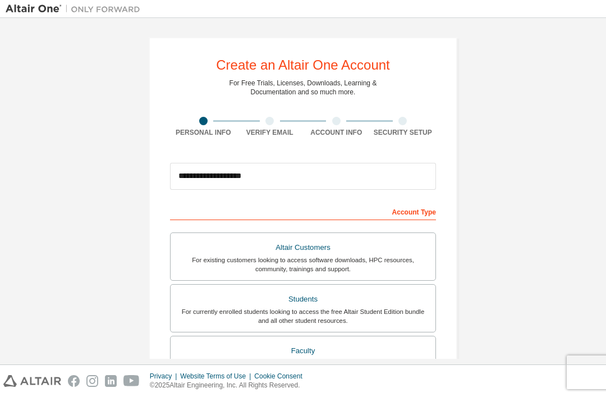 Image resolution: width=606 pixels, height=397 pixels. I want to click on div: Account Info, so click(336, 132).